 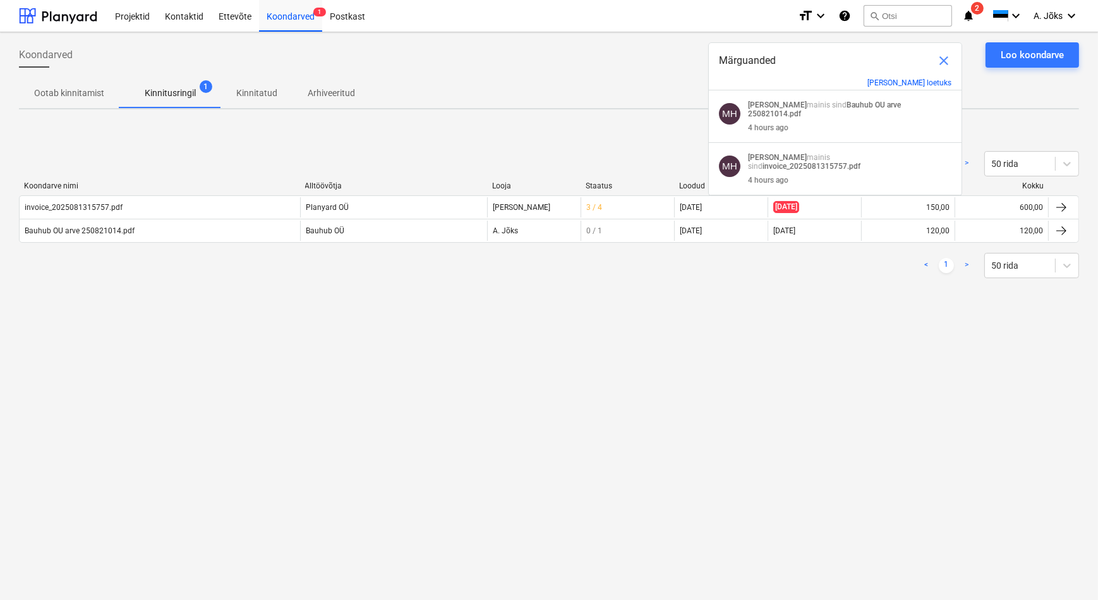 What do you see at coordinates (1031, 207) in the screenshot?
I see `div: 600,00` at bounding box center [1031, 207].